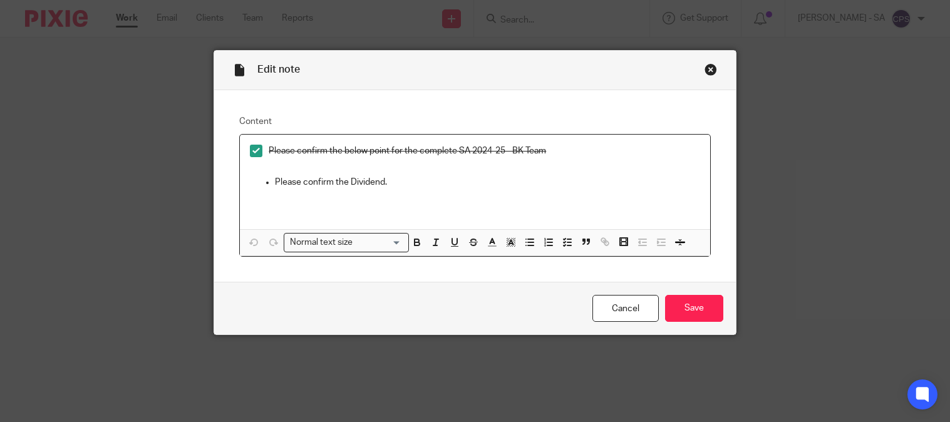 This screenshot has width=950, height=422. What do you see at coordinates (475, 122) in the screenshot?
I see `label: Content` at bounding box center [475, 122].